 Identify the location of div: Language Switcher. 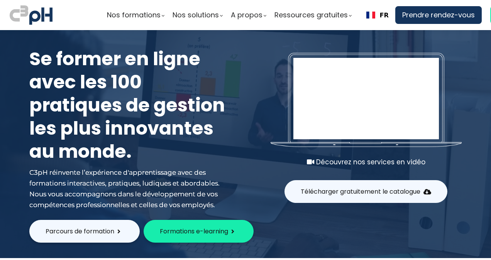
(378, 15).